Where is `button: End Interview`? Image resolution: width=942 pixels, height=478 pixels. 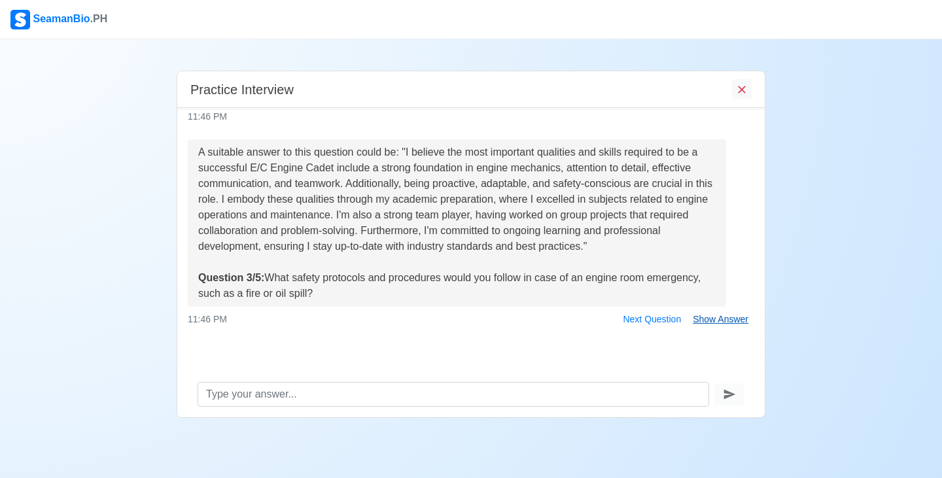
button: End Interview is located at coordinates (742, 89).